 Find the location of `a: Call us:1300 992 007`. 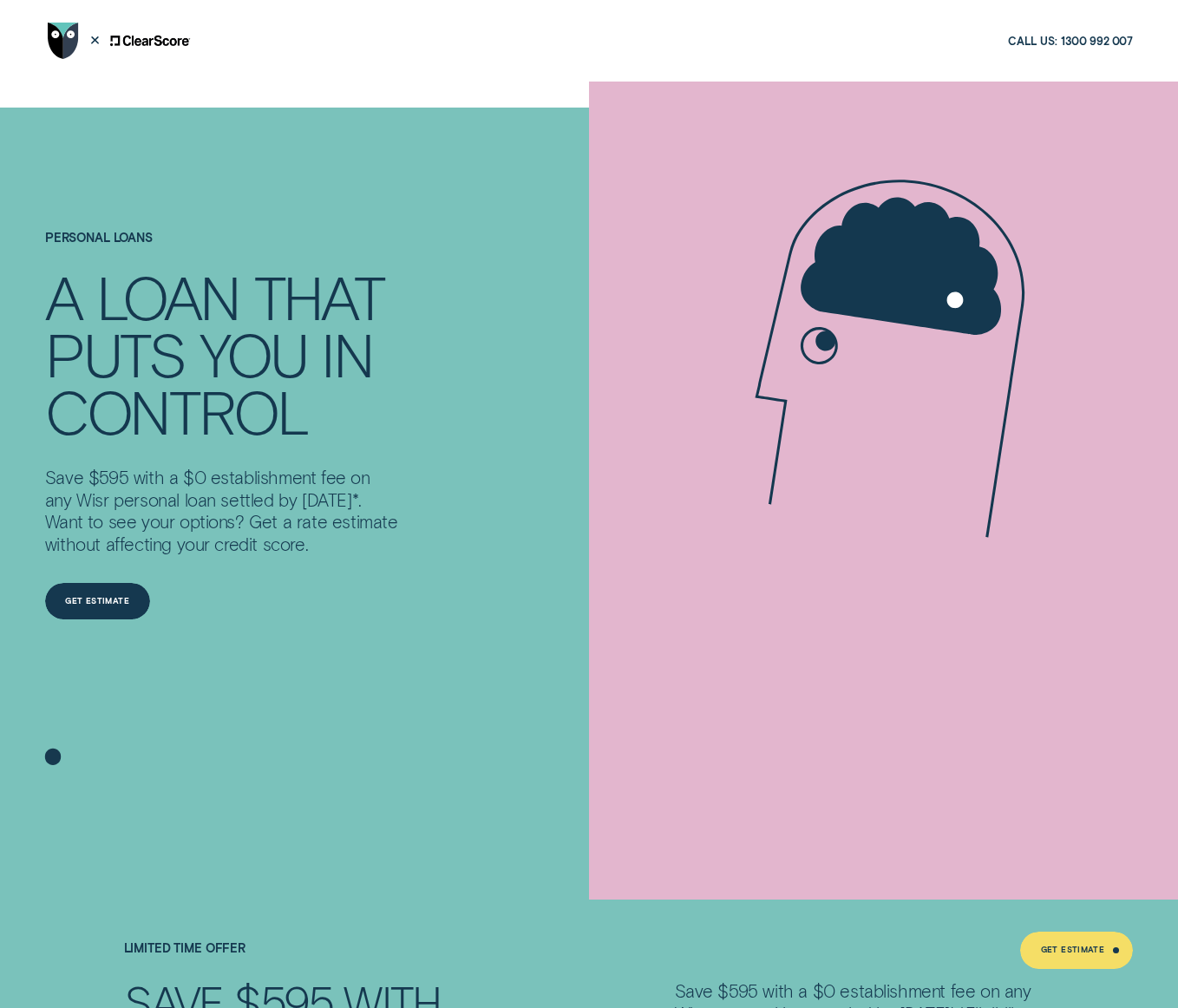

a: Call us:1300 992 007 is located at coordinates (1070, 41).